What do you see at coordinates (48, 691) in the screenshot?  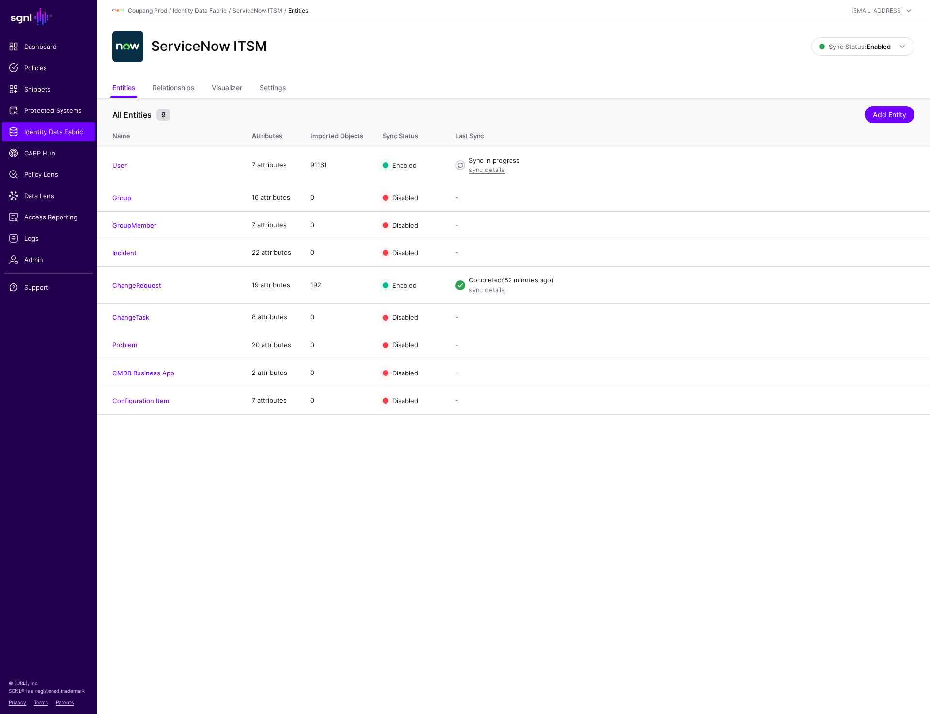 I see `p: SGNL® is a registered trademark` at bounding box center [48, 691].